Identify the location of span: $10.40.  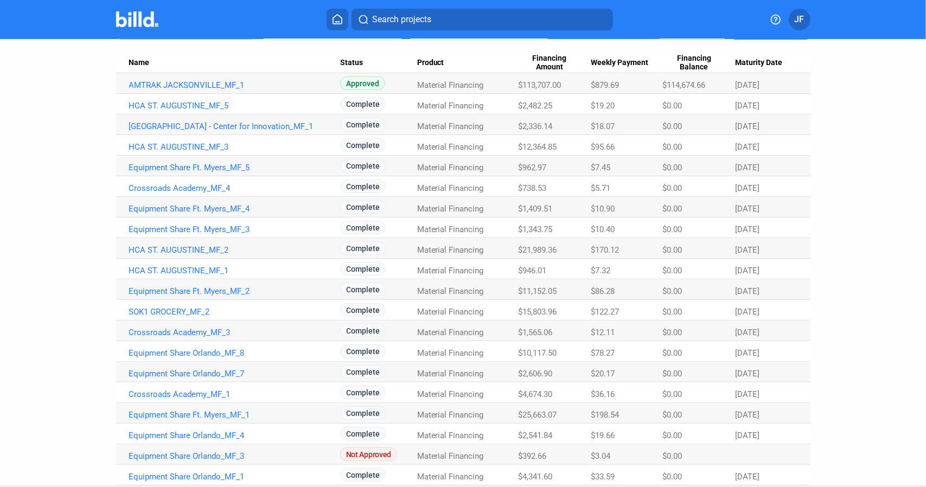
(603, 230).